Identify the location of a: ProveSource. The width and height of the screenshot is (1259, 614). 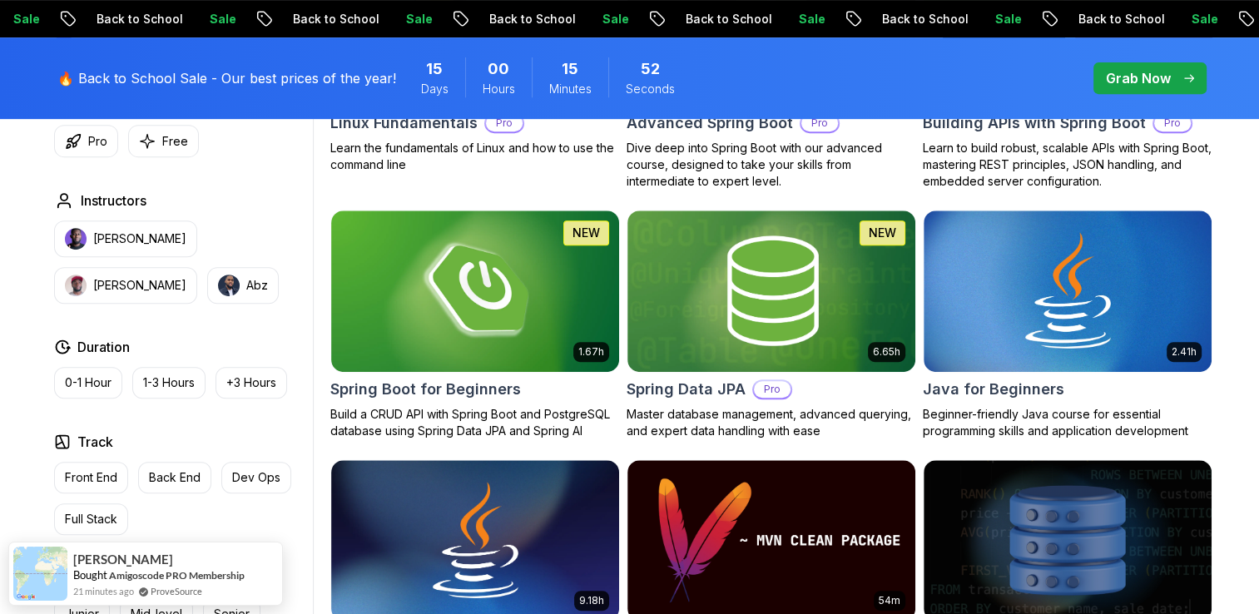
(176, 591).